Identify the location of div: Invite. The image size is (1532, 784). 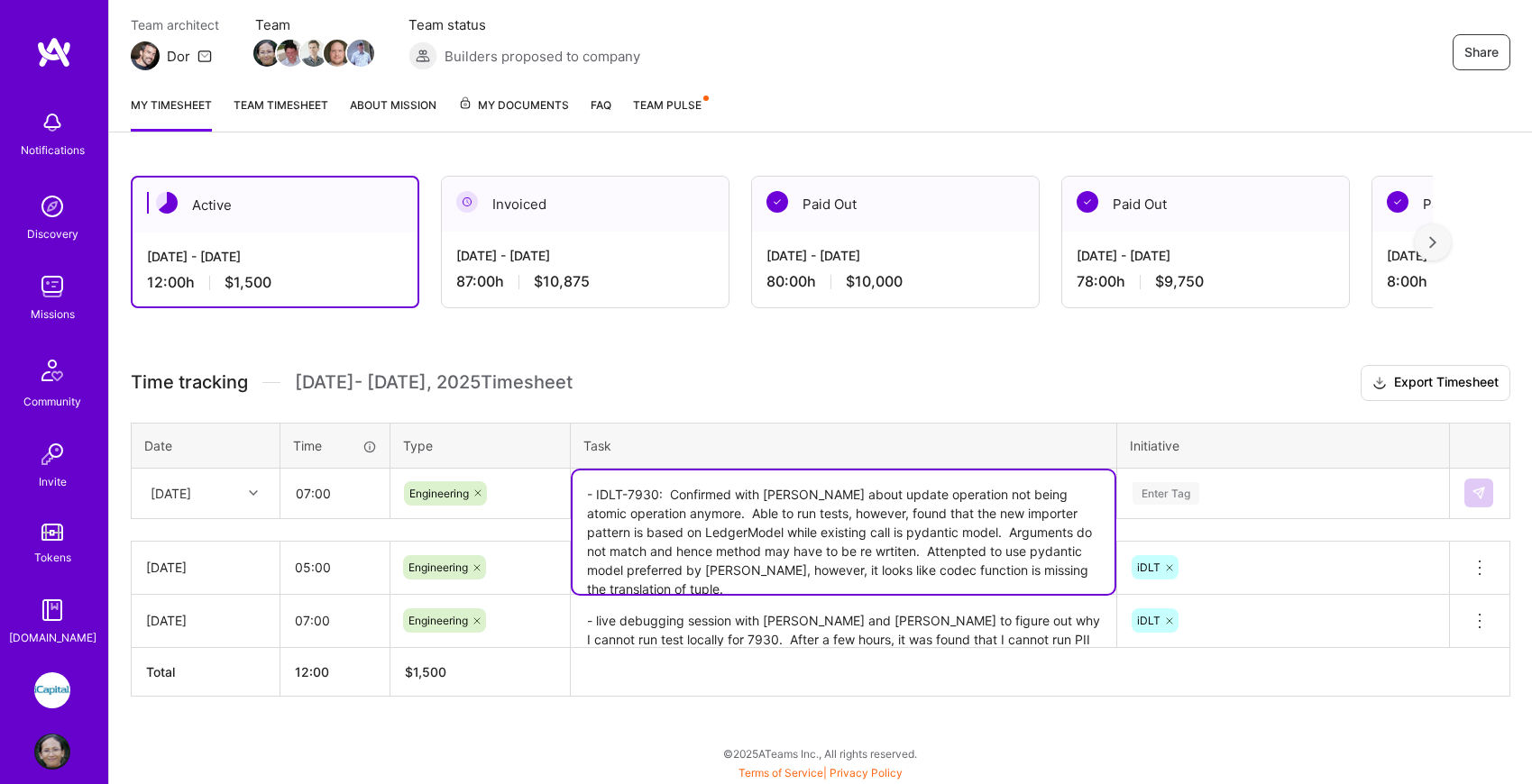
(52, 481).